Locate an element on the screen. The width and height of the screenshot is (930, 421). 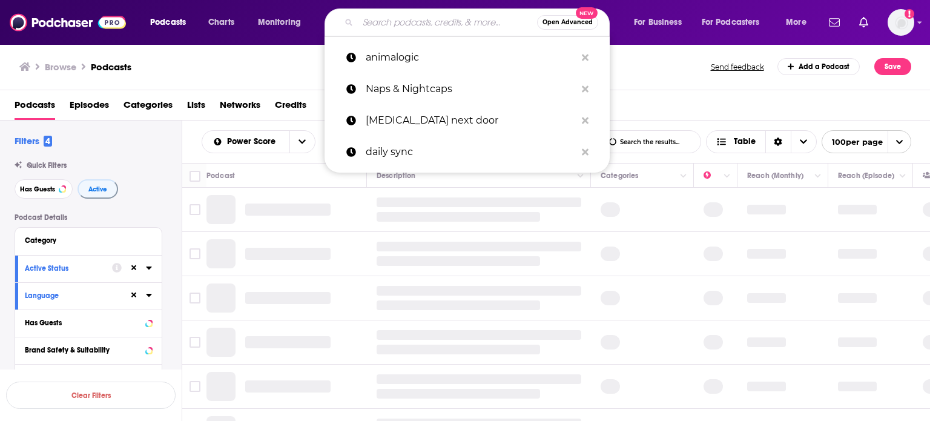
p: Podcast Details is located at coordinates (88, 217).